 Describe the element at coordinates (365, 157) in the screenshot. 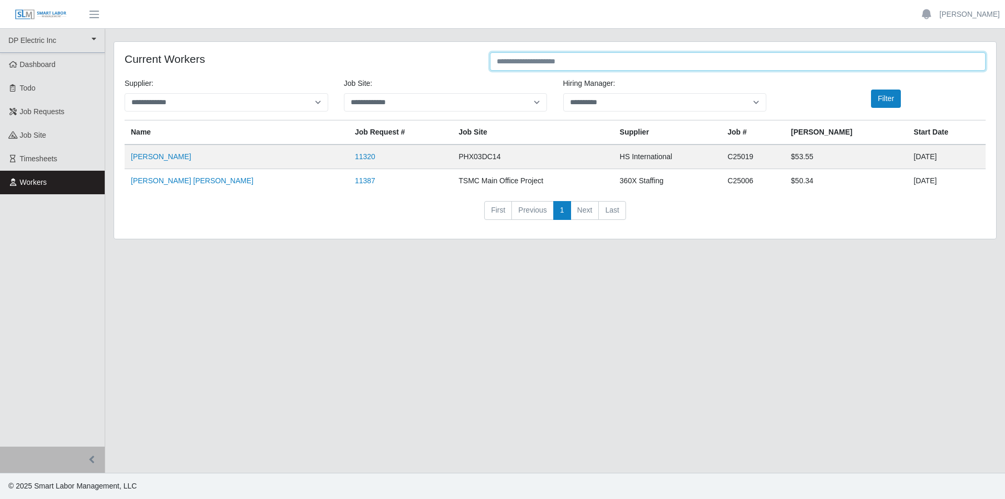

I see `a: 11320` at that location.